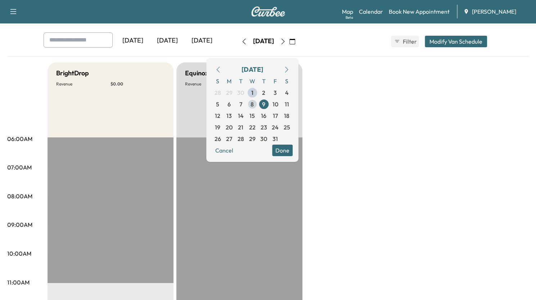 The image size is (536, 300). I want to click on span: 26, so click(218, 139).